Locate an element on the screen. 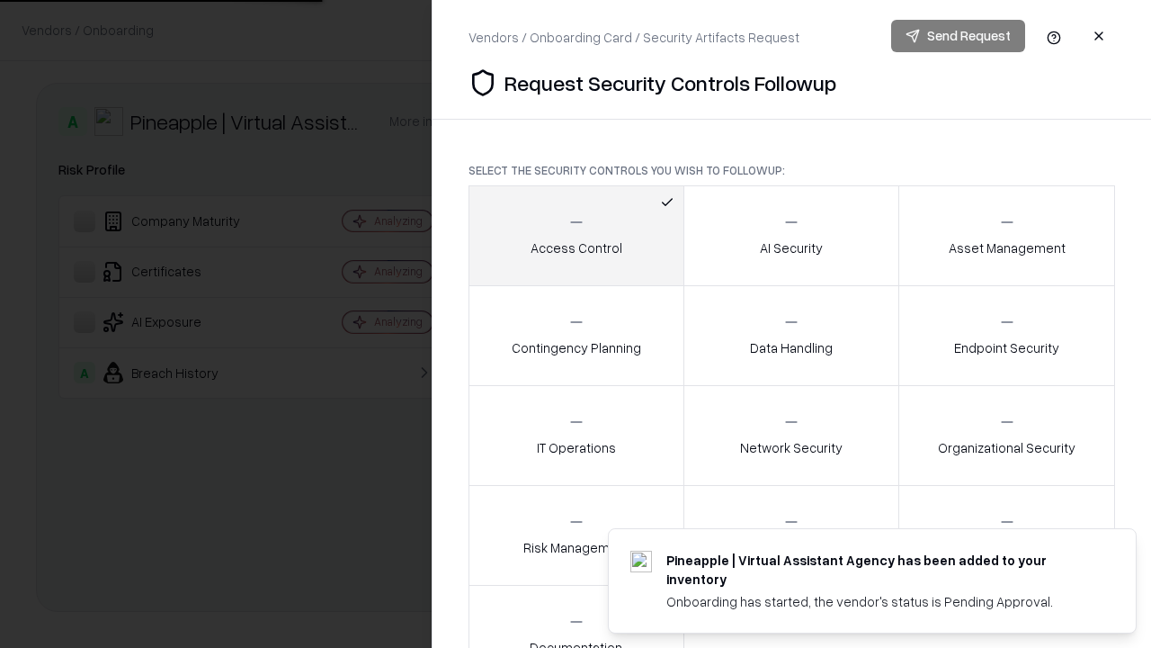  button: Access Control is located at coordinates (576, 236).